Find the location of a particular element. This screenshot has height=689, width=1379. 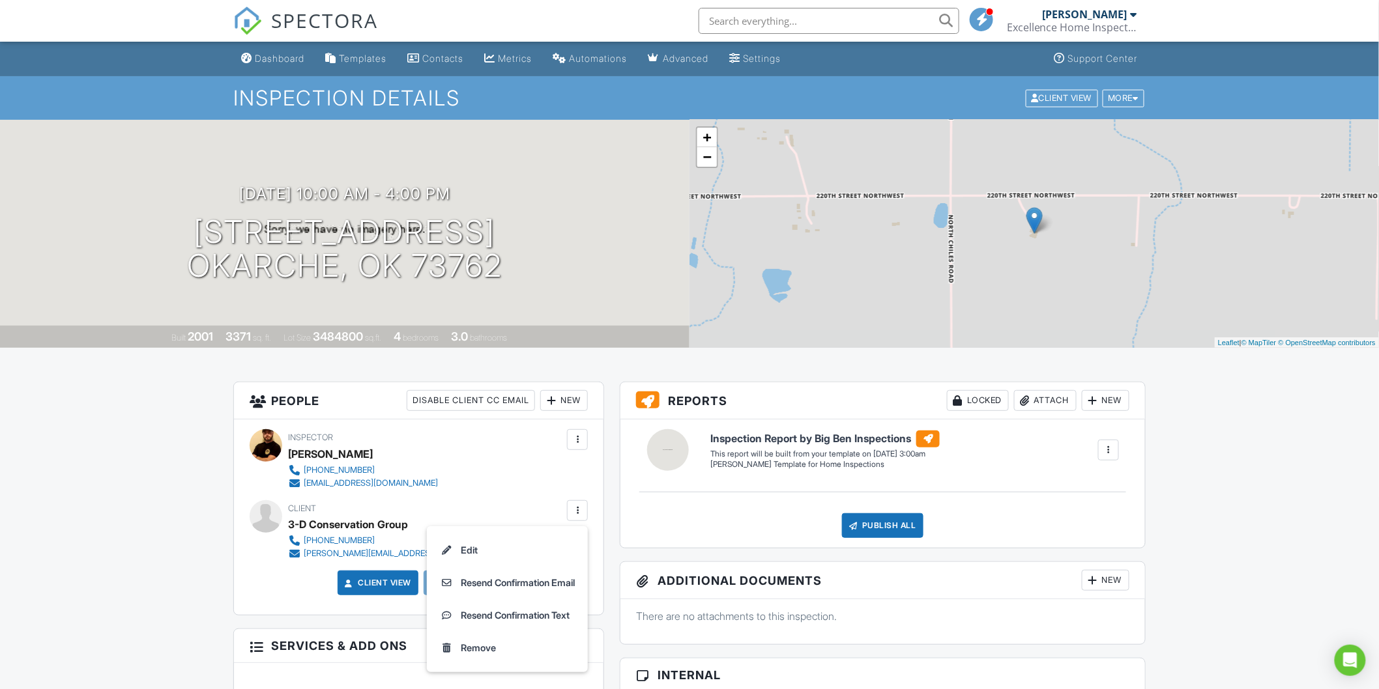

span: bedrooms is located at coordinates (421, 337).